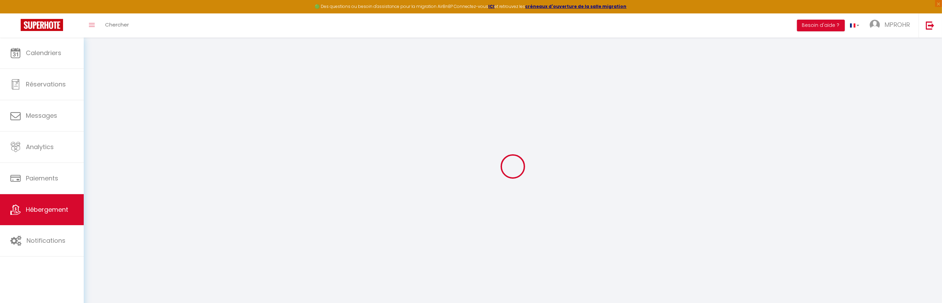  Describe the element at coordinates (16, 13) in the screenshot. I see `button: Ouvrir le widget de chat LiveChat` at that location.